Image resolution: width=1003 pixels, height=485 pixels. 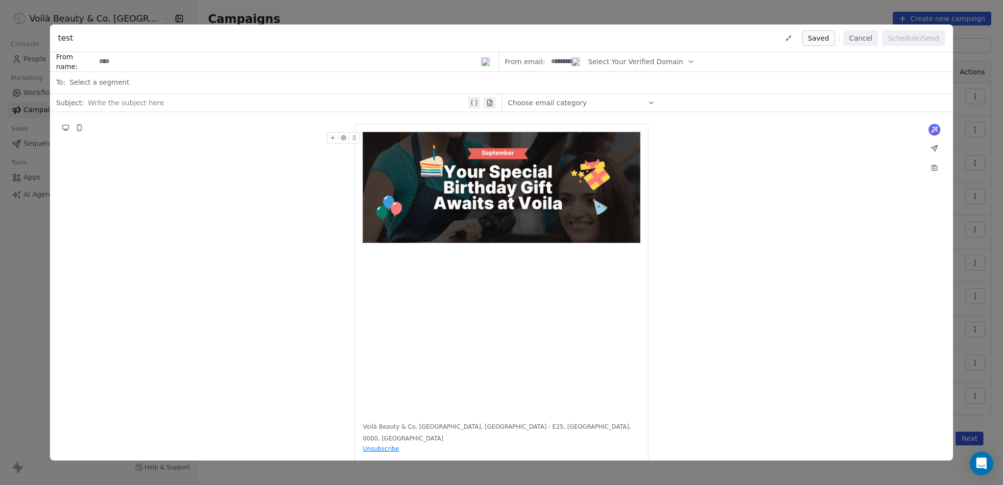 What do you see at coordinates (635, 62) in the screenshot?
I see `span: Select Your Verified Domain` at bounding box center [635, 62].